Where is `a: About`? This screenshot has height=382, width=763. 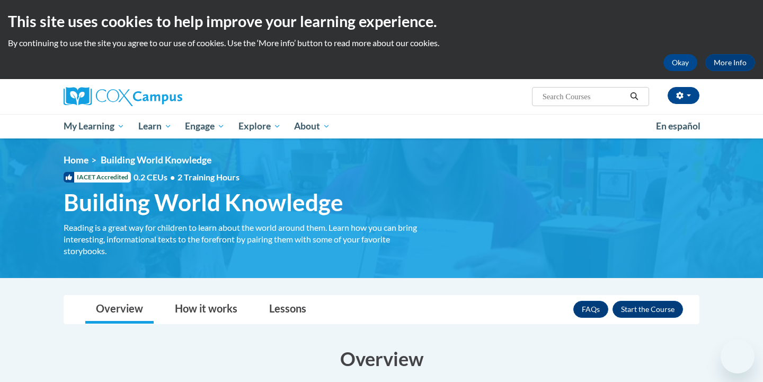
a: About is located at coordinates (313, 126).